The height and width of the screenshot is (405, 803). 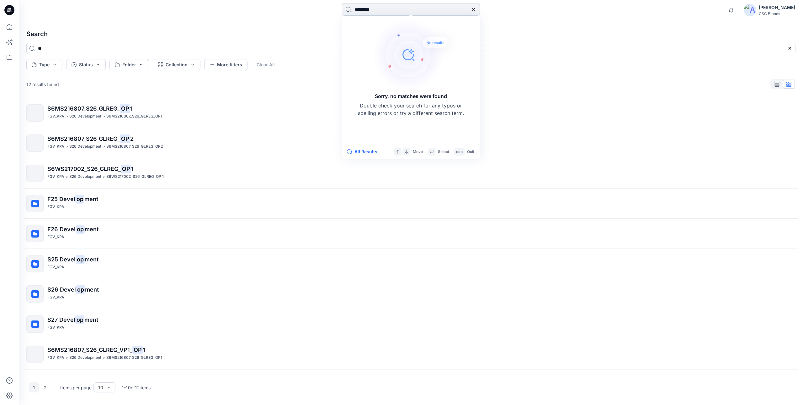 What do you see at coordinates (90, 349) in the screenshot?
I see `span: S6MS216807_S26_GLREG_VP1_` at bounding box center [90, 349].